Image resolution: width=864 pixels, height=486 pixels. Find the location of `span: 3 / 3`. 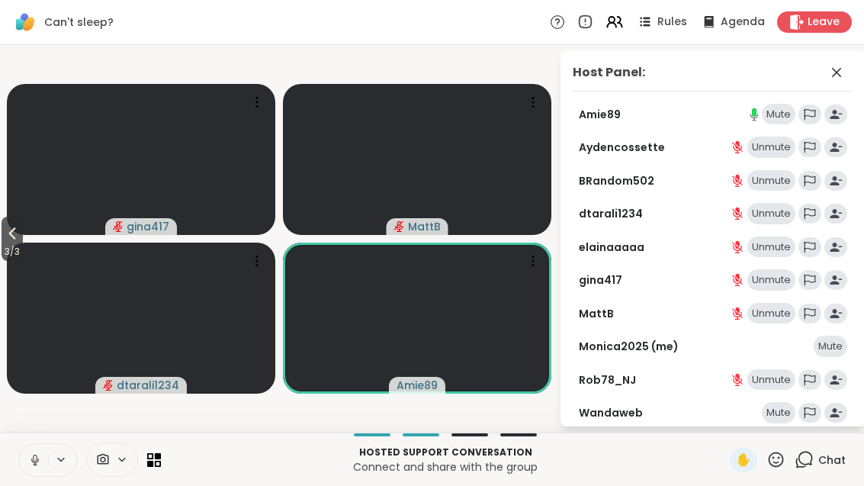

span: 3 / 3 is located at coordinates (12, 252).